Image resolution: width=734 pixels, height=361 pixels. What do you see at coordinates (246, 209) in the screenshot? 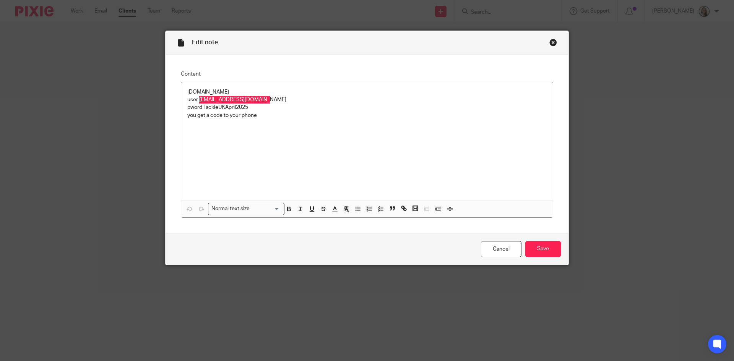
I see `div: Search for option` at bounding box center [246, 209].